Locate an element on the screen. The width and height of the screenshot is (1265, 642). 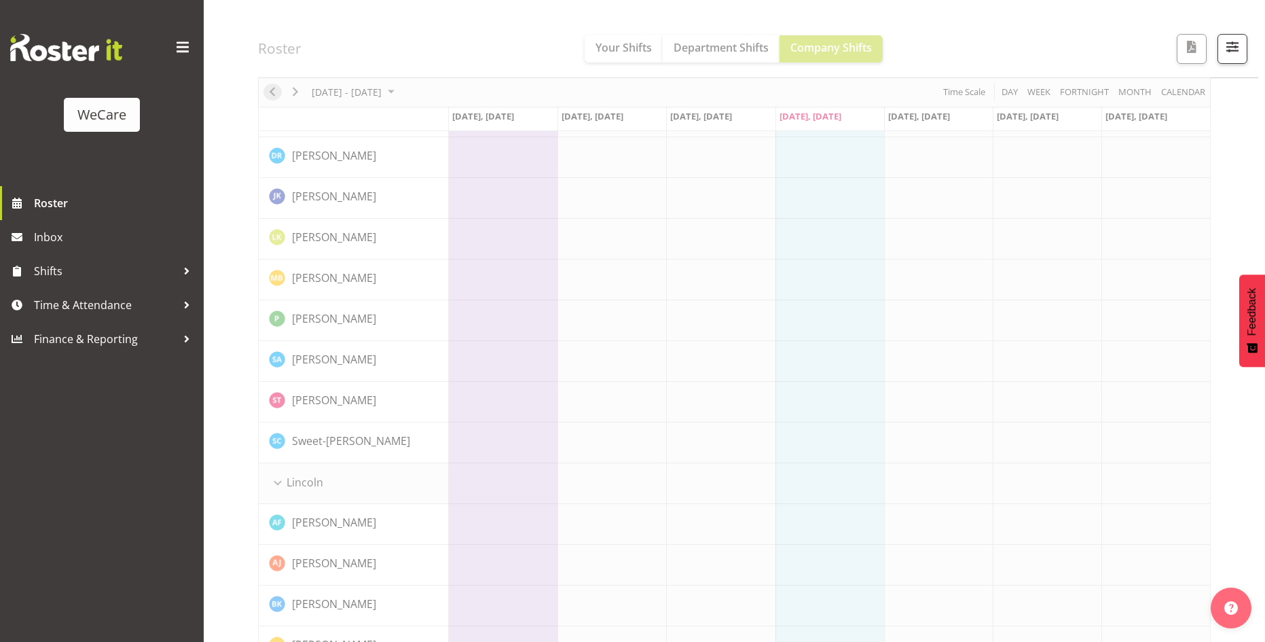
button: Filter Shifts is located at coordinates (1232, 49).